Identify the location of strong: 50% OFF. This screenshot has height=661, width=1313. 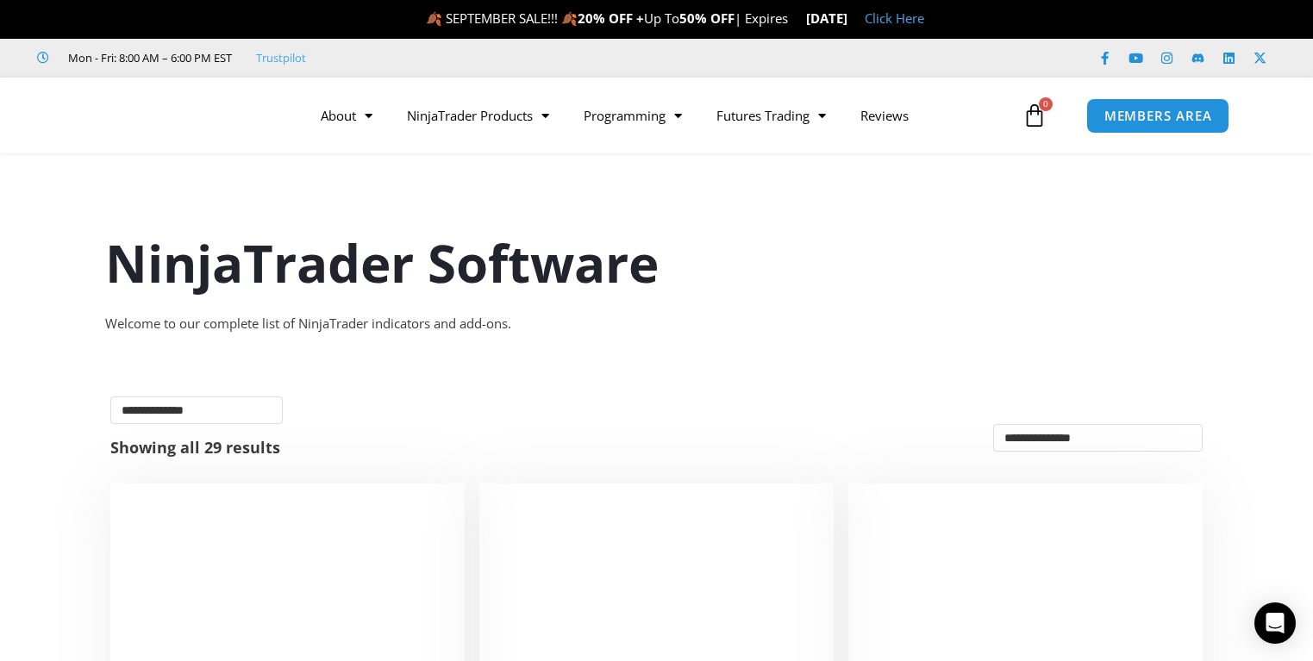
(707, 18).